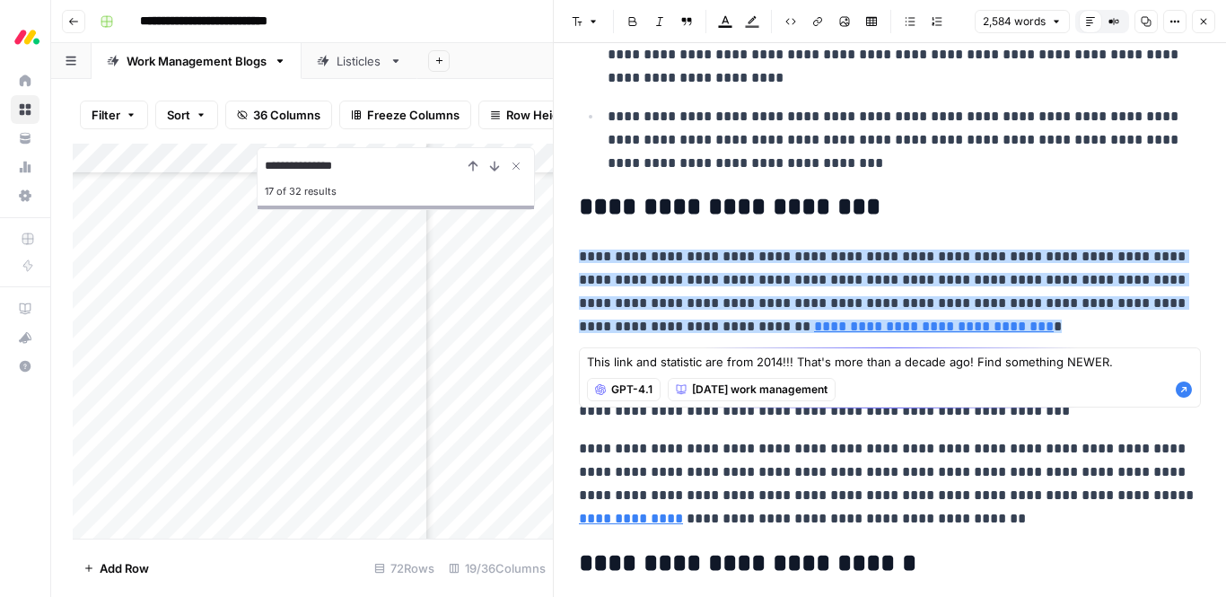  Describe the element at coordinates (25, 338) in the screenshot. I see `div: What's new?` at that location.